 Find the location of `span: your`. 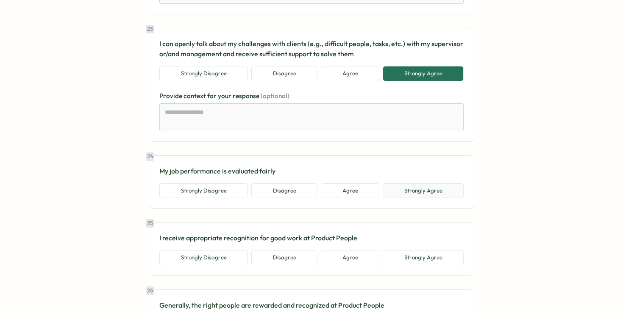

span: your is located at coordinates (225, 96).